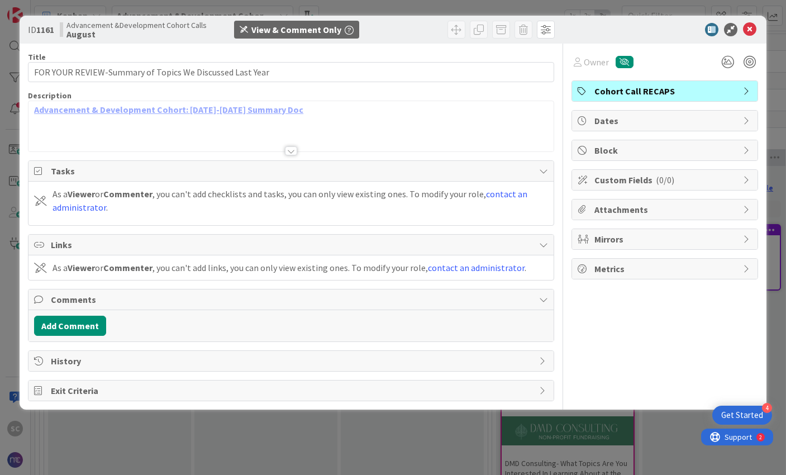  What do you see at coordinates (767, 408) in the screenshot?
I see `div: 4` at bounding box center [767, 408].